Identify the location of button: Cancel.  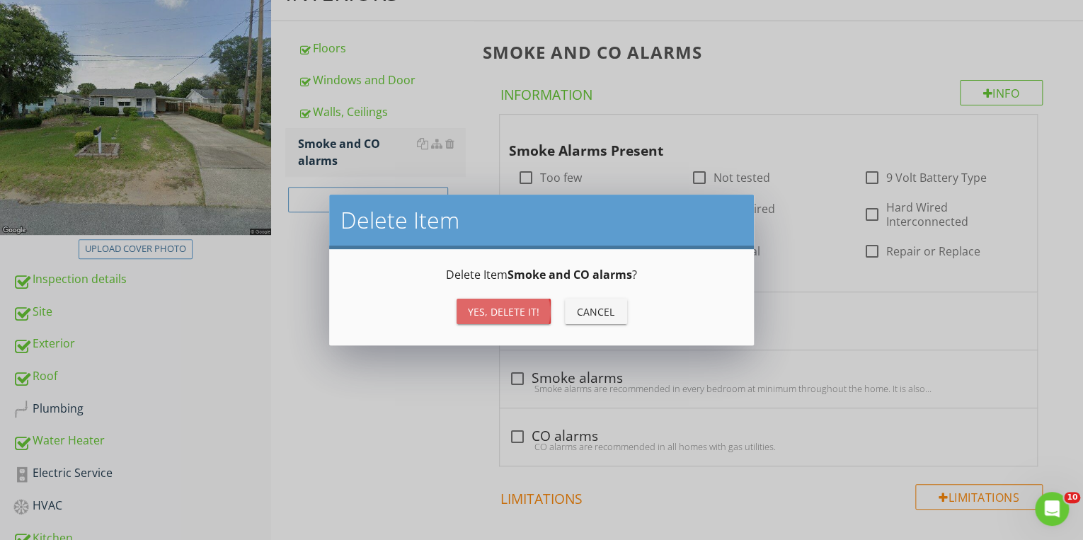
(596, 311).